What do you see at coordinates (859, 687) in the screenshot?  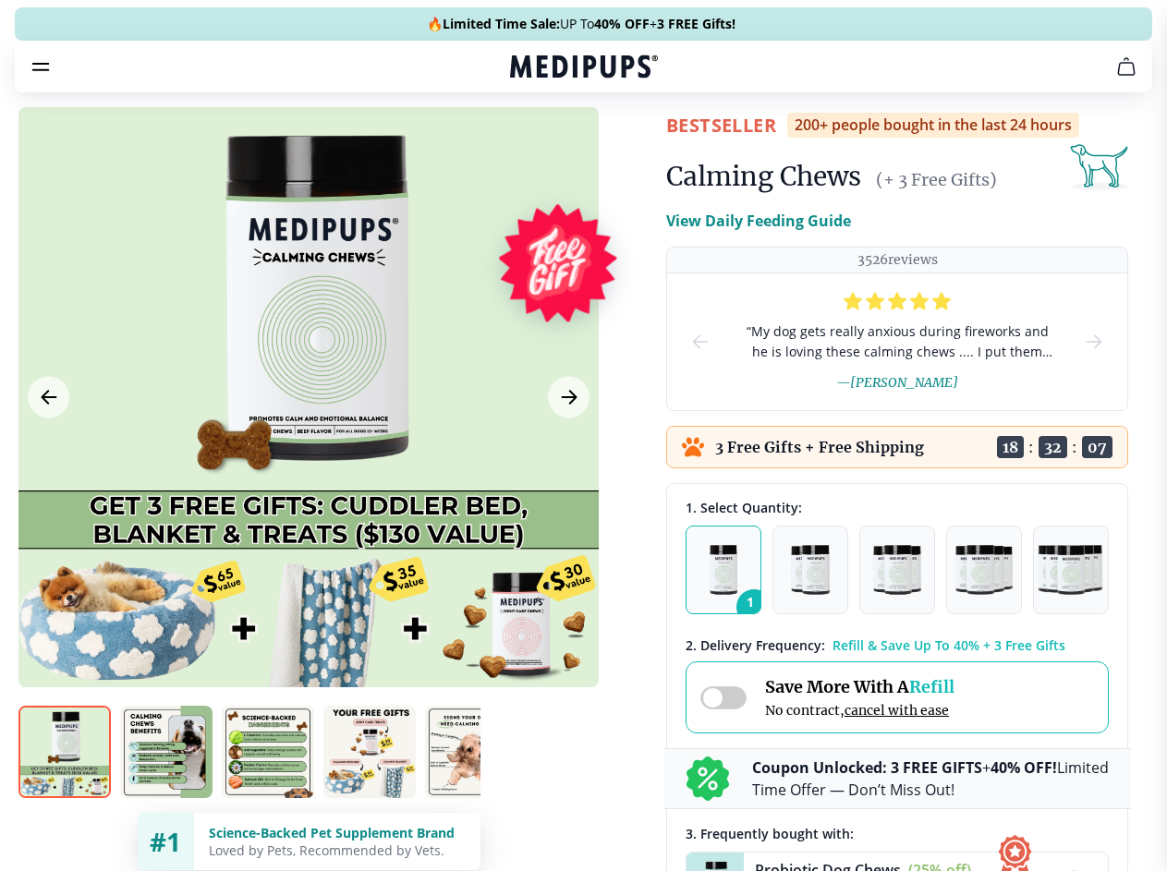 I see `span: Save More With A` at bounding box center [859, 687].